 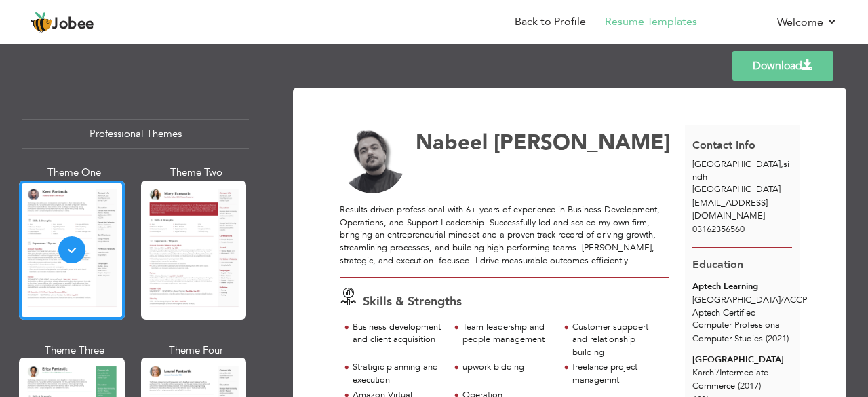 I want to click on span: Commerce, so click(x=714, y=386).